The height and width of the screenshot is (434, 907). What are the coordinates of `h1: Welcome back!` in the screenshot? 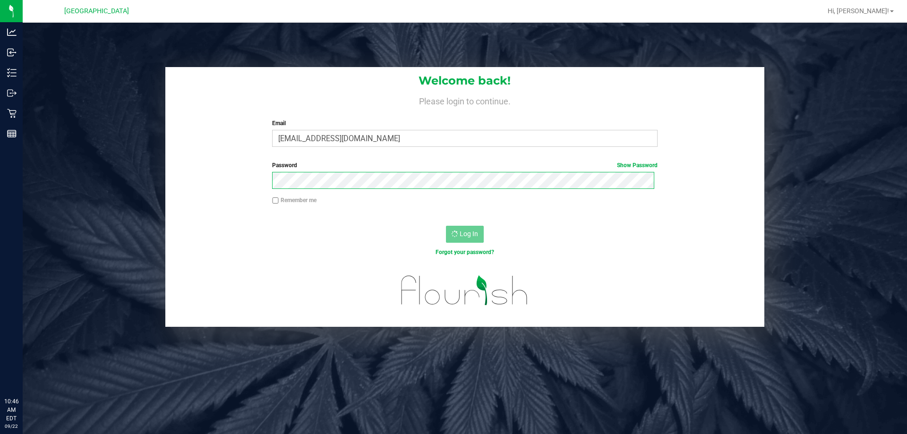 It's located at (465, 81).